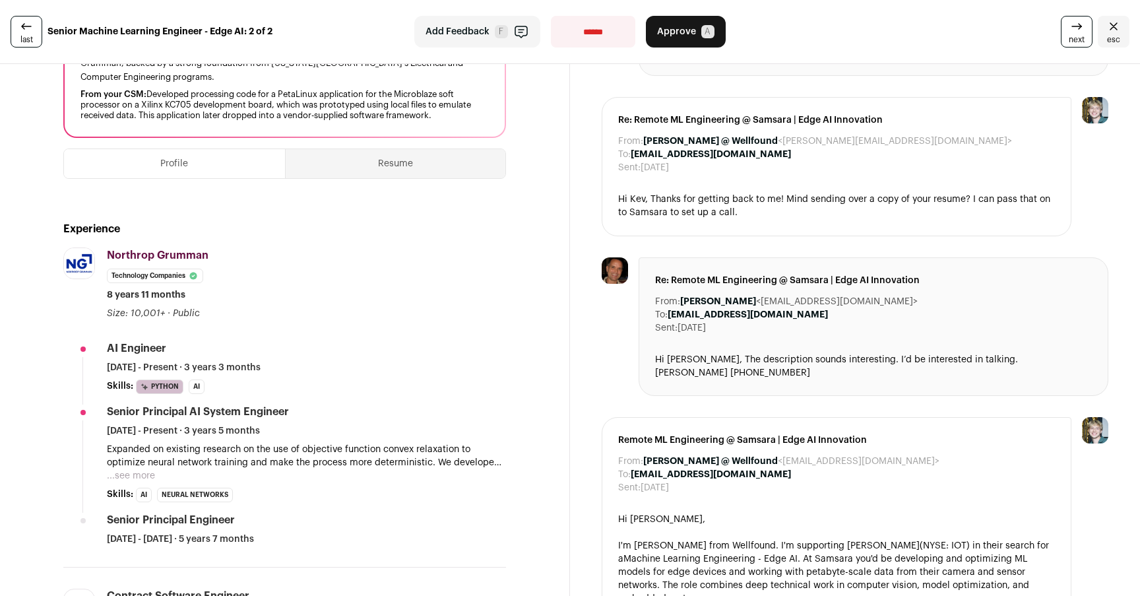 This screenshot has height=596, width=1140. What do you see at coordinates (26, 40) in the screenshot?
I see `span: last` at bounding box center [26, 40].